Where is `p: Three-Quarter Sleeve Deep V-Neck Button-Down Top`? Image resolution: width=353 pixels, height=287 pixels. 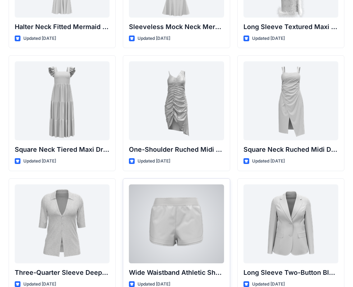
p: Three-Quarter Sleeve Deep V-Neck Button-Down Top is located at coordinates (62, 273).